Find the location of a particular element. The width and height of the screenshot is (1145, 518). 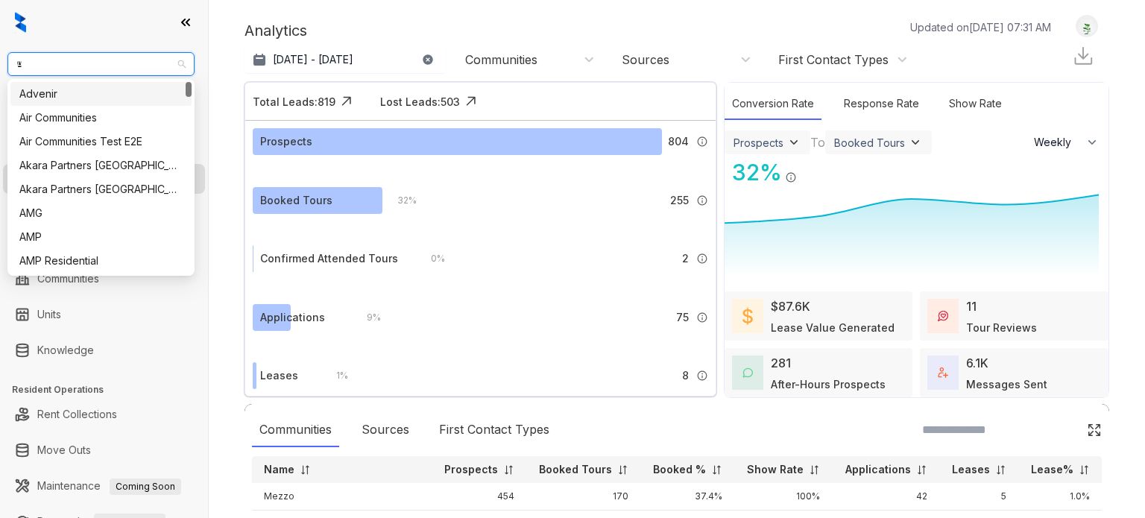

div: Response Rate is located at coordinates (881, 104).